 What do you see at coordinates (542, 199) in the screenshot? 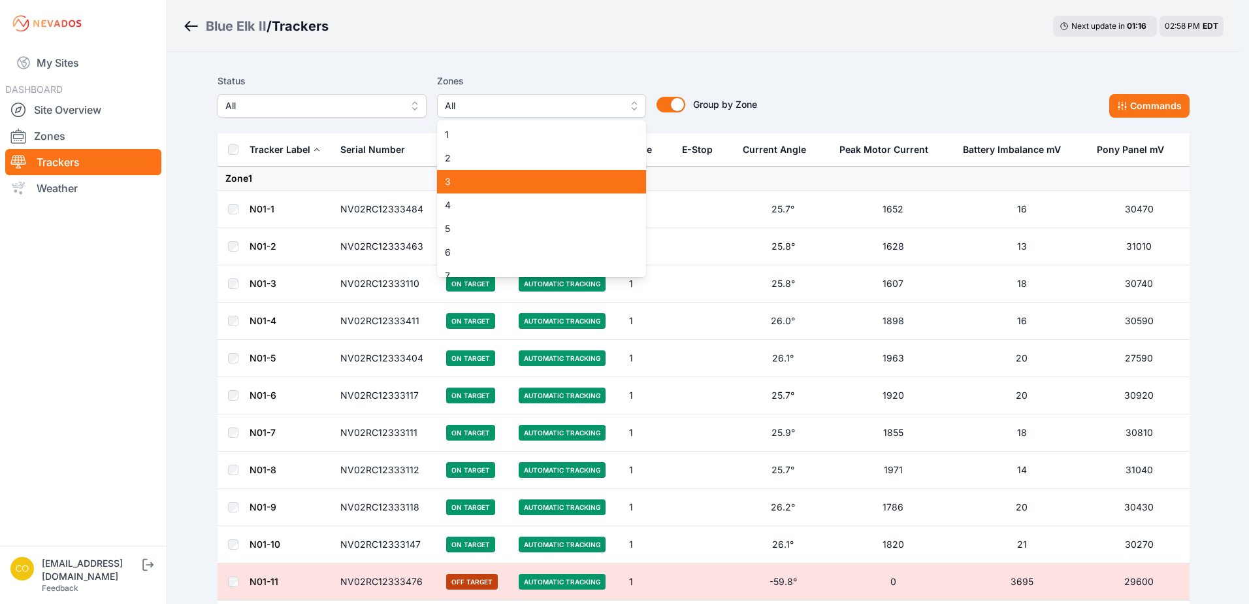
I see `div: All` at bounding box center [542, 199].